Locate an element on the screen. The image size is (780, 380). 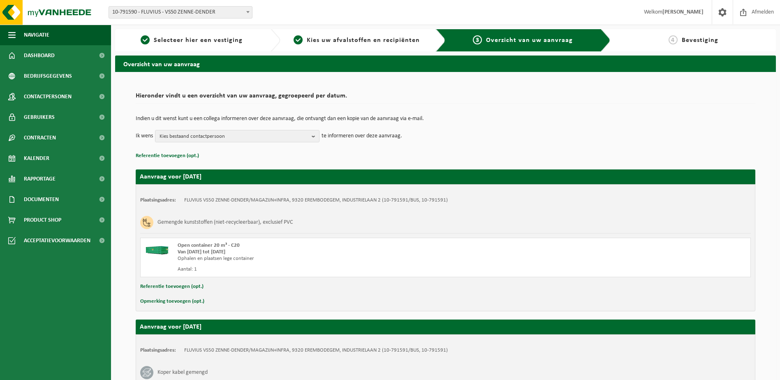
span: Acceptatievoorwaarden is located at coordinates (57, 240).